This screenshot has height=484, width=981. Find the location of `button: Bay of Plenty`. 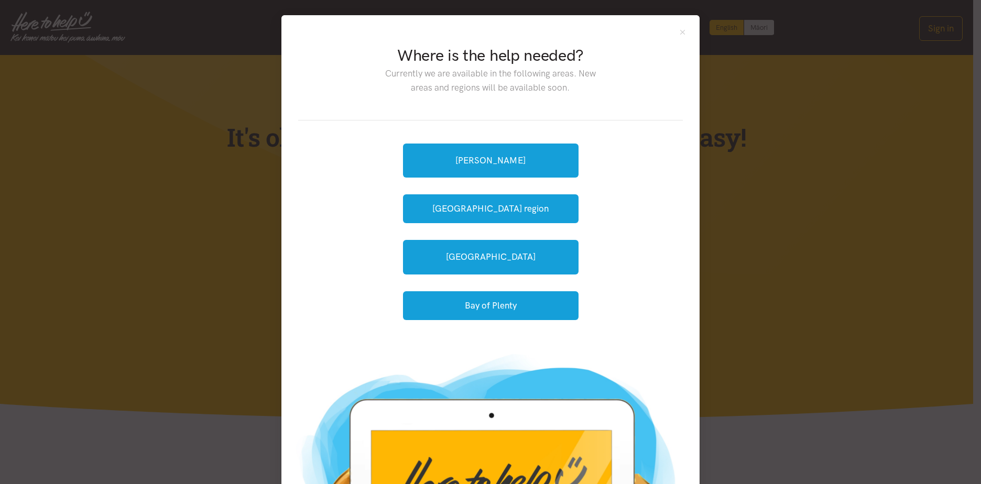

button: Bay of Plenty is located at coordinates (490, 305).